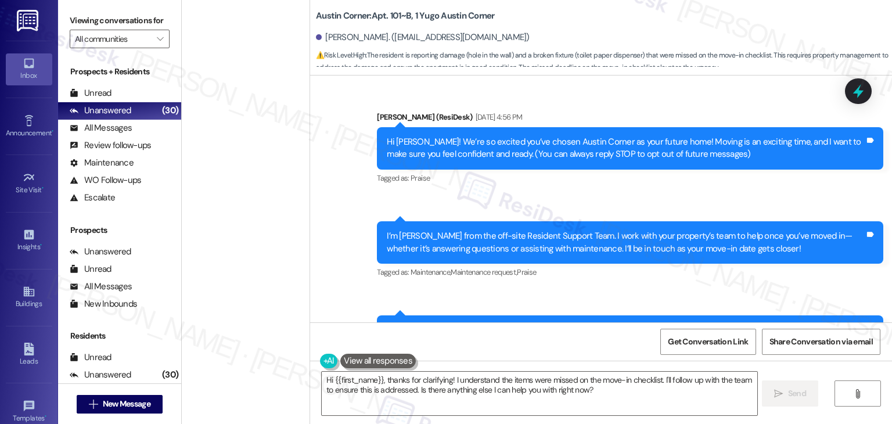 The height and width of the screenshot is (424, 892). What do you see at coordinates (113, 39) in the screenshot?
I see `input: All communities` at bounding box center [113, 39].